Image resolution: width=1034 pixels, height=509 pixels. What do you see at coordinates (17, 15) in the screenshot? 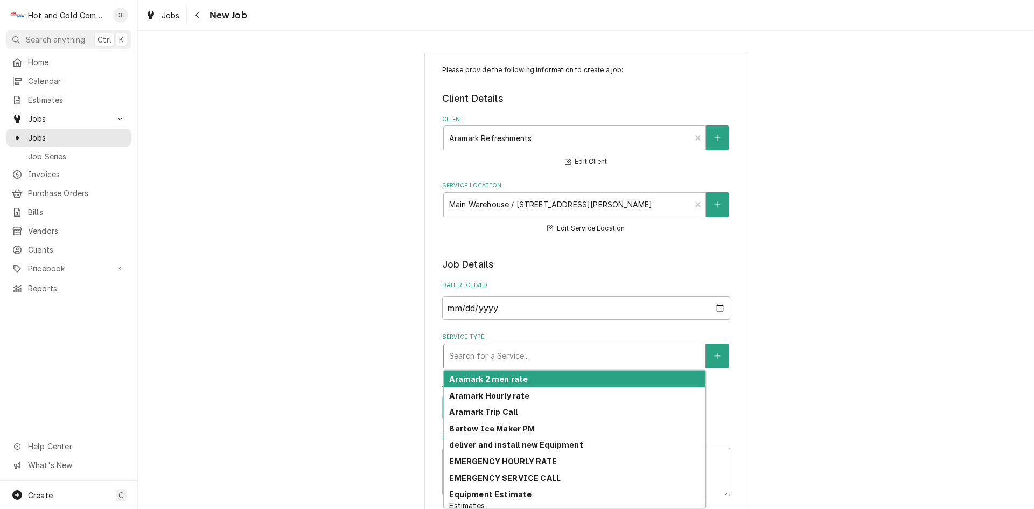
I see `div: Hot and Cold Commercial Kitchens, Inc.'s Avatar` at bounding box center [17, 15].